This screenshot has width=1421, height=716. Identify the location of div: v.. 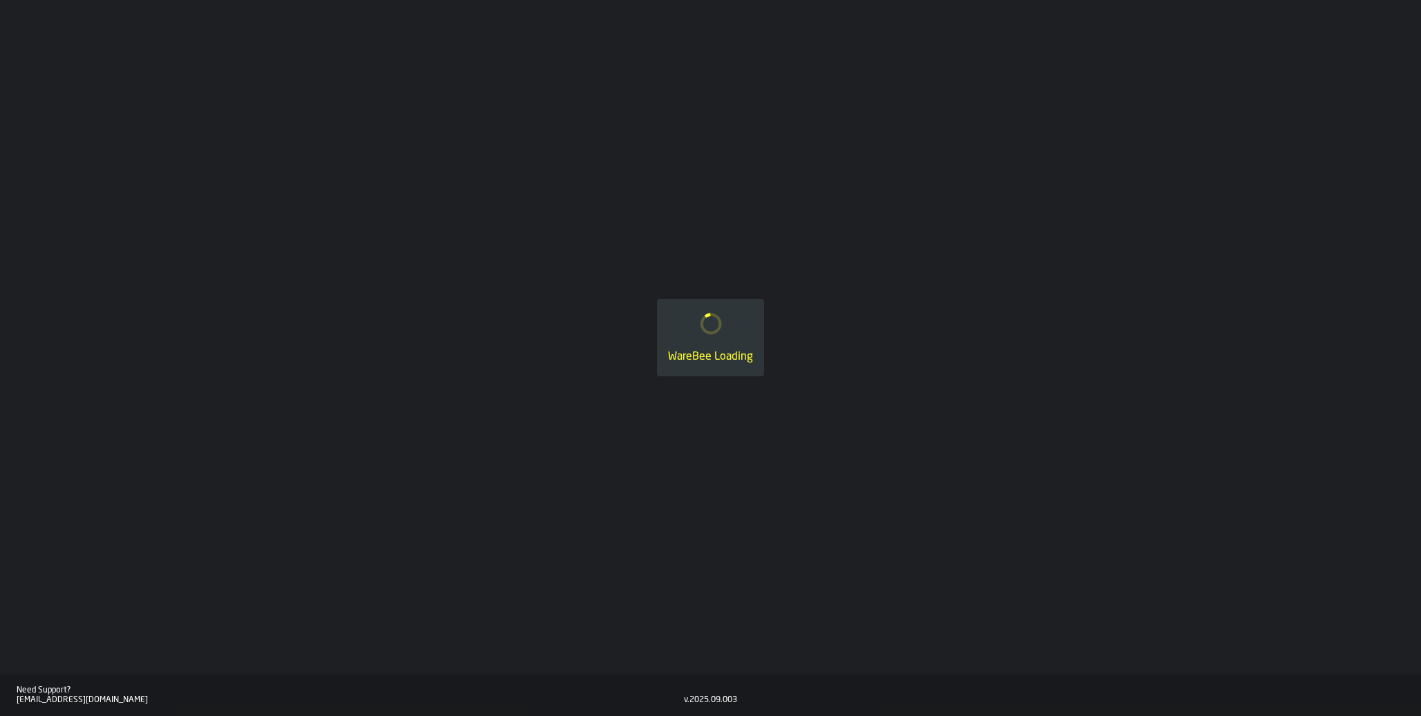
(687, 700).